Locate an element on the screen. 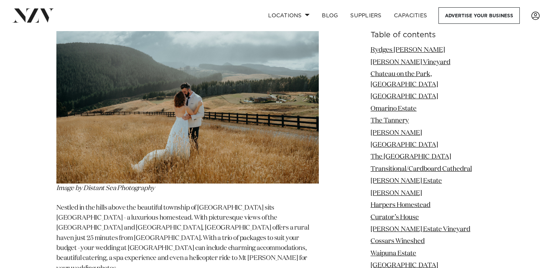 This screenshot has width=552, height=268. a: SUPPLIERS is located at coordinates (366, 15).